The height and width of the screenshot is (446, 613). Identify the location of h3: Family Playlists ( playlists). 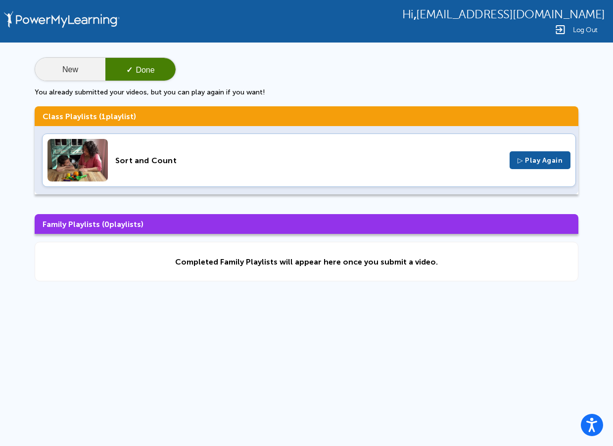
(306, 224).